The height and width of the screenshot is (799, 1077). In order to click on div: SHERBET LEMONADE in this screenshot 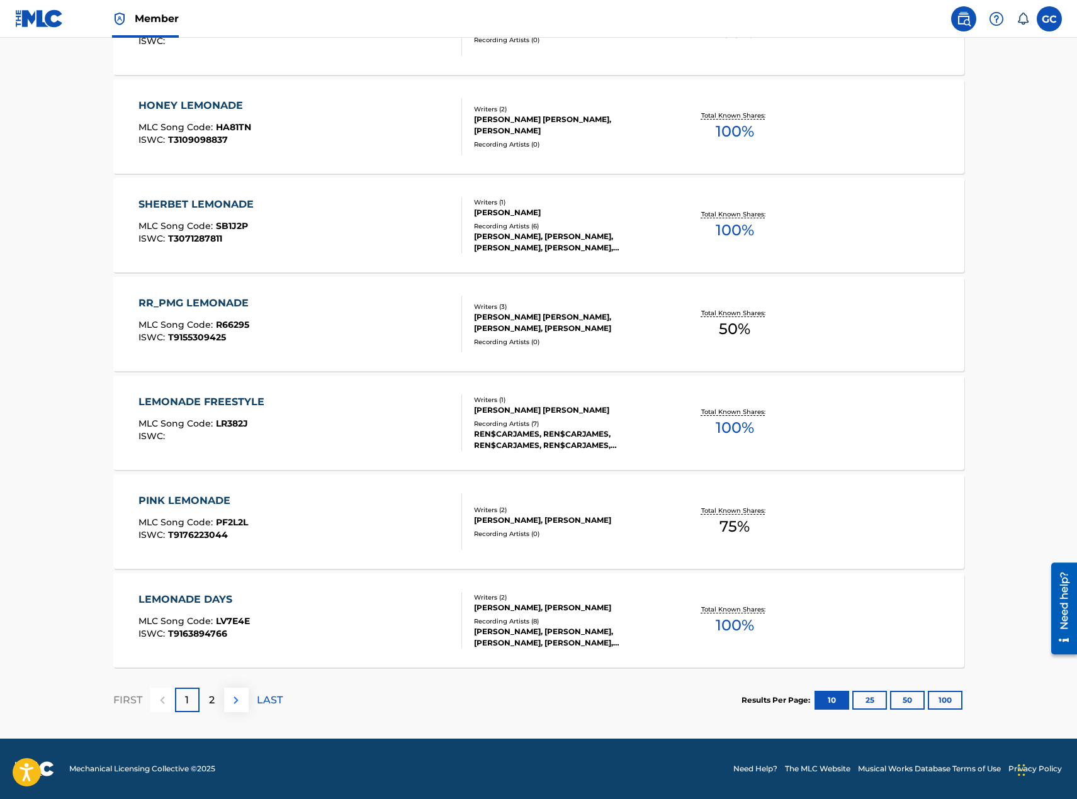, I will do `click(199, 205)`.